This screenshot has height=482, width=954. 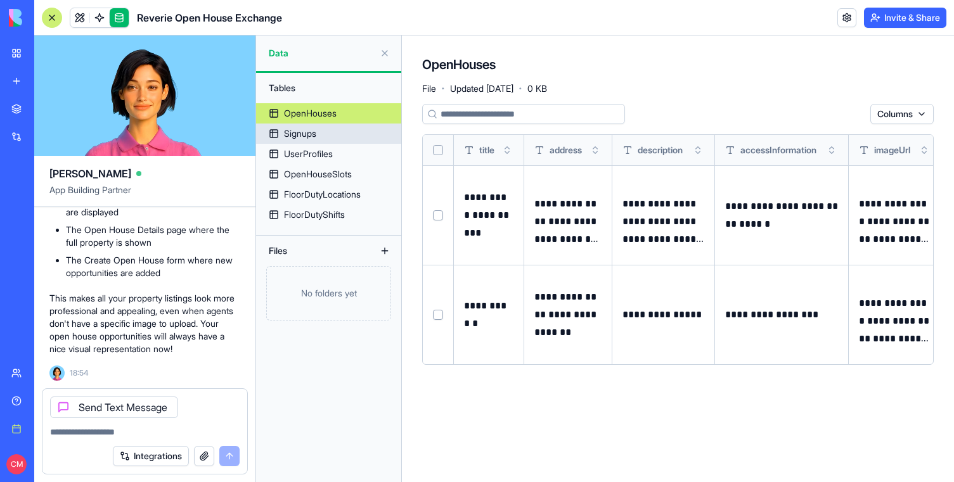 I want to click on span: imageUrl, so click(x=892, y=150).